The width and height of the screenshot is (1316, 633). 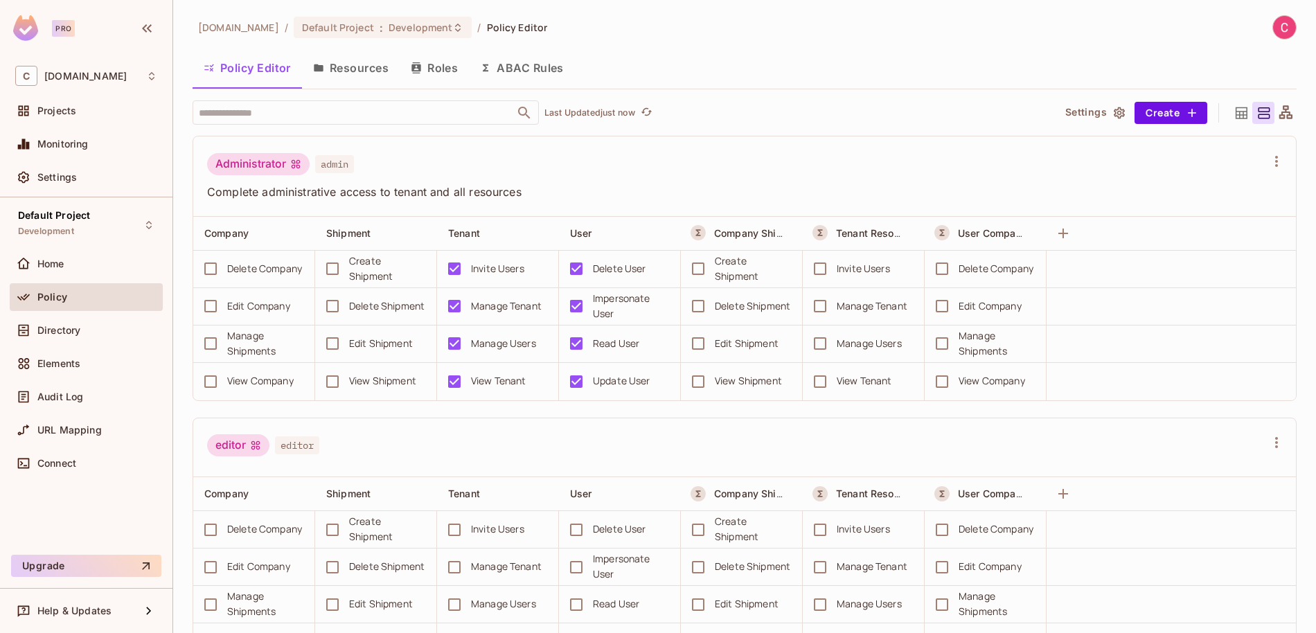 What do you see at coordinates (522, 68) in the screenshot?
I see `button: ABAC Rules` at bounding box center [522, 68].